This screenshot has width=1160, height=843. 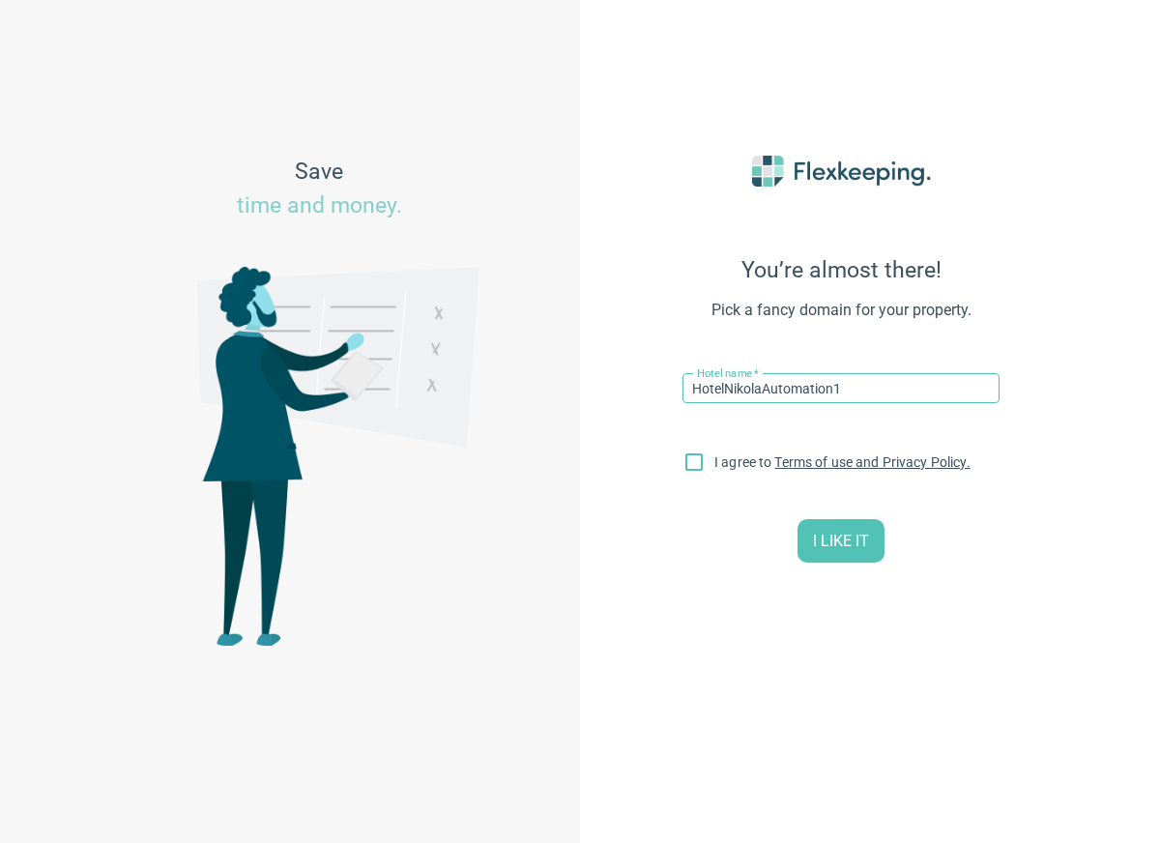 What do you see at coordinates (842, 462) in the screenshot?
I see `span: I agree to` at bounding box center [842, 462].